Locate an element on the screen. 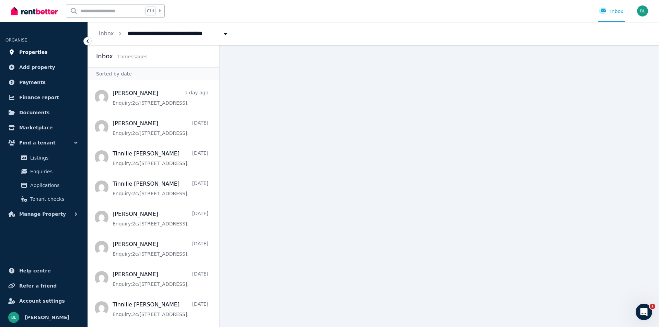 The height and width of the screenshot is (327, 659). span: Properties is located at coordinates (33, 52).